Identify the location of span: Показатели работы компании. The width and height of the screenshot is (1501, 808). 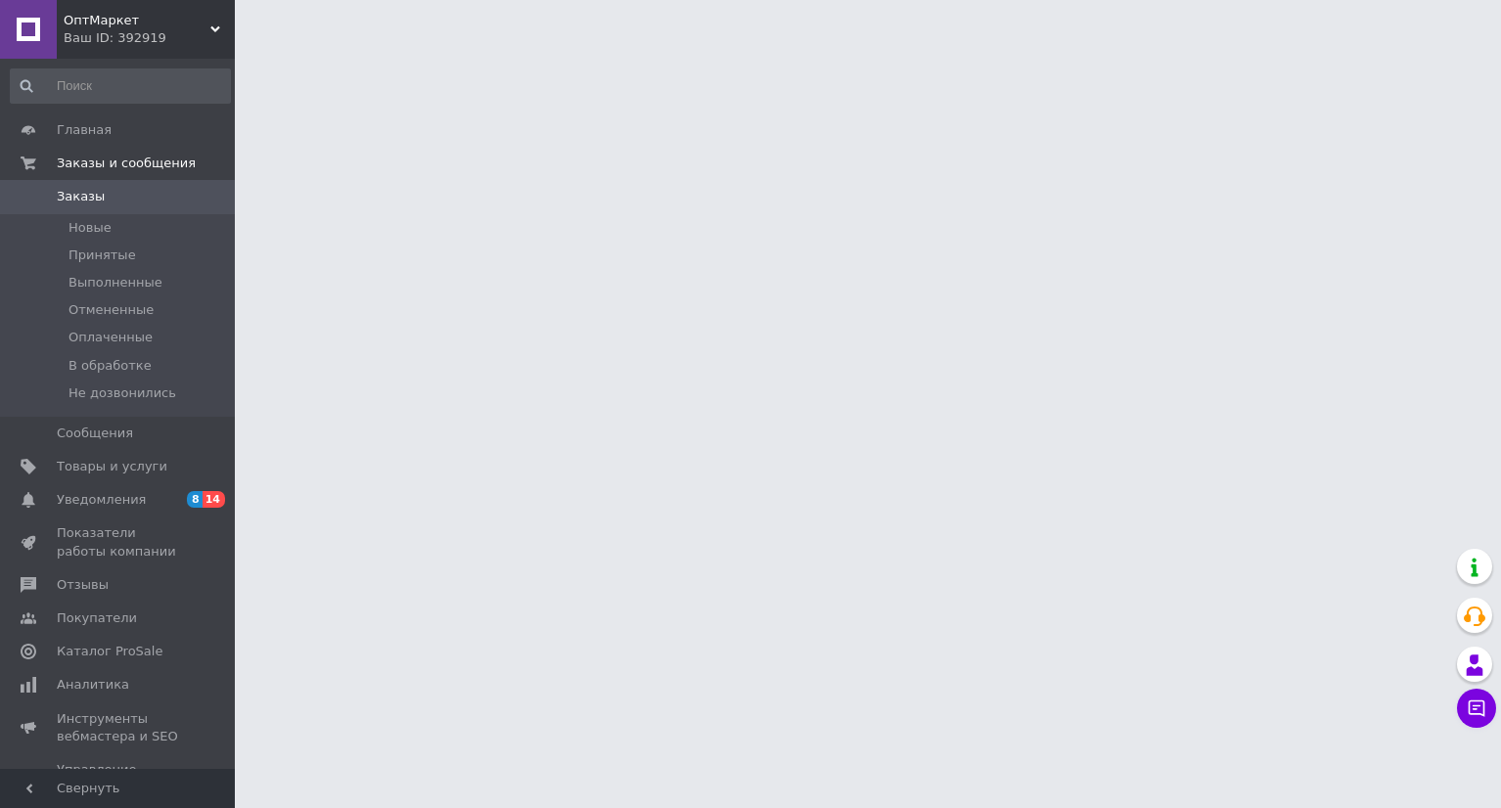
(118, 542).